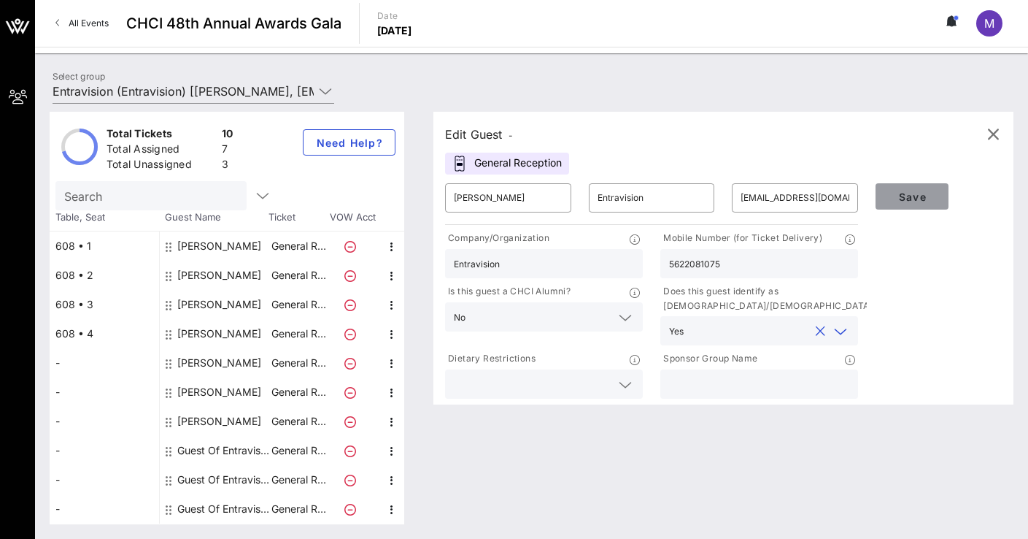  What do you see at coordinates (228, 166) in the screenshot?
I see `div: 3` at bounding box center [228, 166].